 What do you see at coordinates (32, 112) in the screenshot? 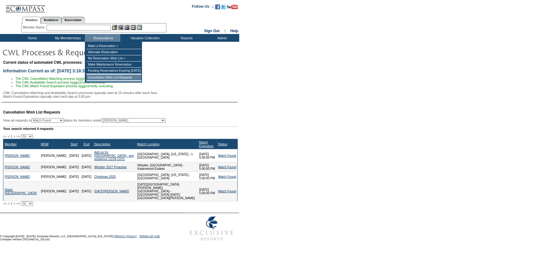
I see `span: Cancellation Wish List Requests` at bounding box center [32, 112].